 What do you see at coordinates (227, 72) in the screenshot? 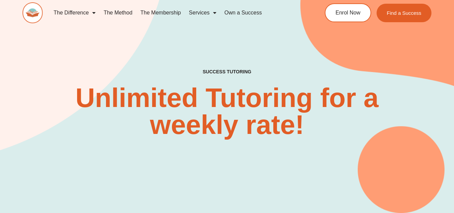
I see `h4: SUCCESS TUTORING​` at bounding box center [227, 72].